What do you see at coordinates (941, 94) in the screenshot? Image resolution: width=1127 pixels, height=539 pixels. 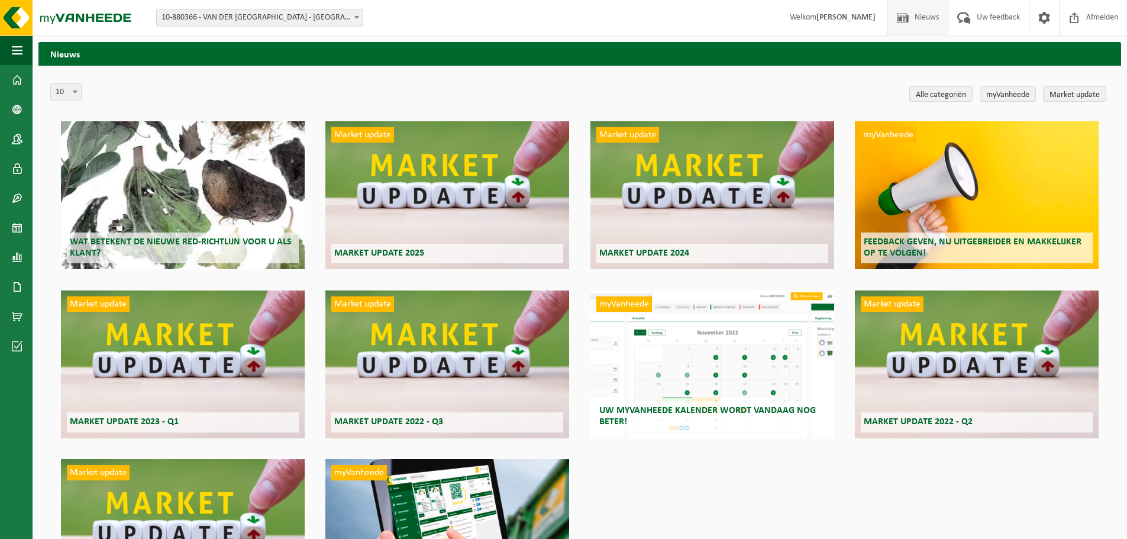 I see `a: Alle categoriën` at bounding box center [941, 94].